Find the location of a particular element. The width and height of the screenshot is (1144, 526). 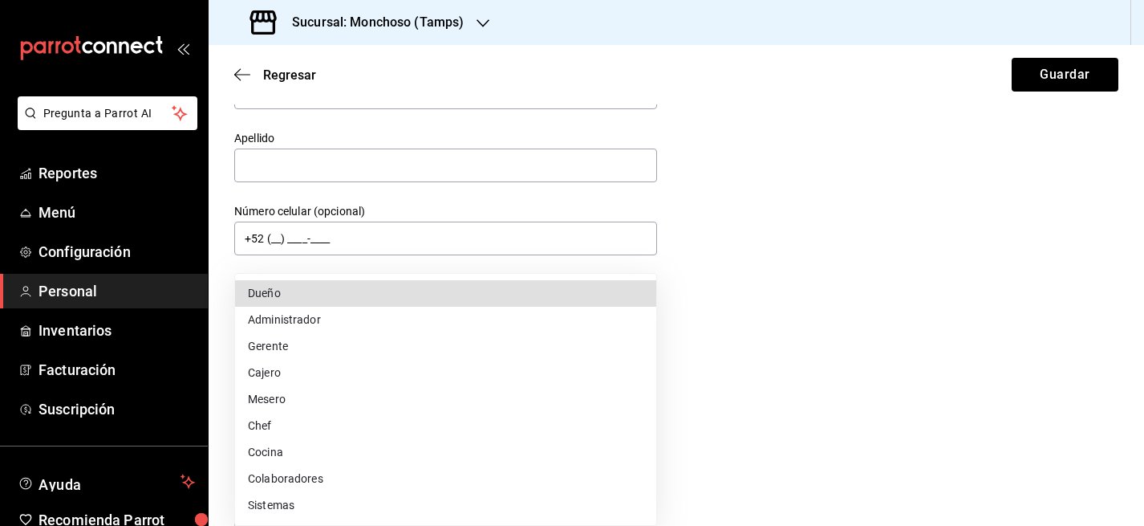

li: Cajero is located at coordinates (445, 372).